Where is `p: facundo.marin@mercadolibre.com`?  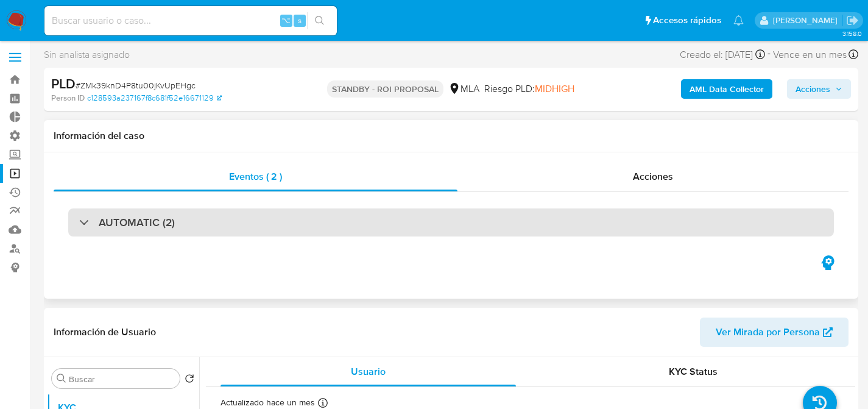
p: facundo.marin@mercadolibre.com is located at coordinates (807, 20).